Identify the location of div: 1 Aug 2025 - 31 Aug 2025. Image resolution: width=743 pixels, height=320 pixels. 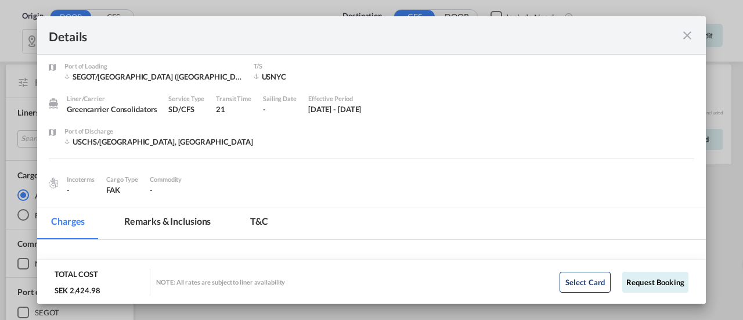
(335, 109).